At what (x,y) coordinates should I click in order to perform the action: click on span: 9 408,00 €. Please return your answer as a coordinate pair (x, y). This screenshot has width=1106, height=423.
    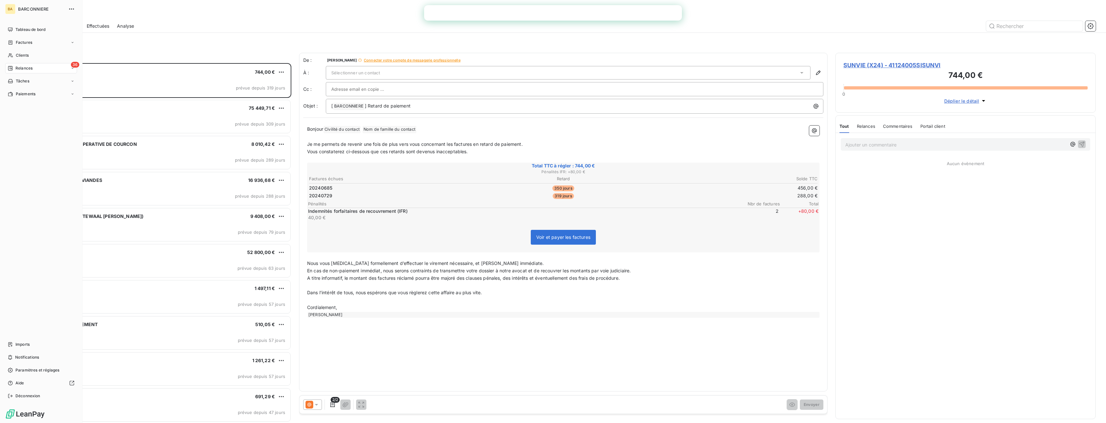
    Looking at the image, I should click on (263, 216).